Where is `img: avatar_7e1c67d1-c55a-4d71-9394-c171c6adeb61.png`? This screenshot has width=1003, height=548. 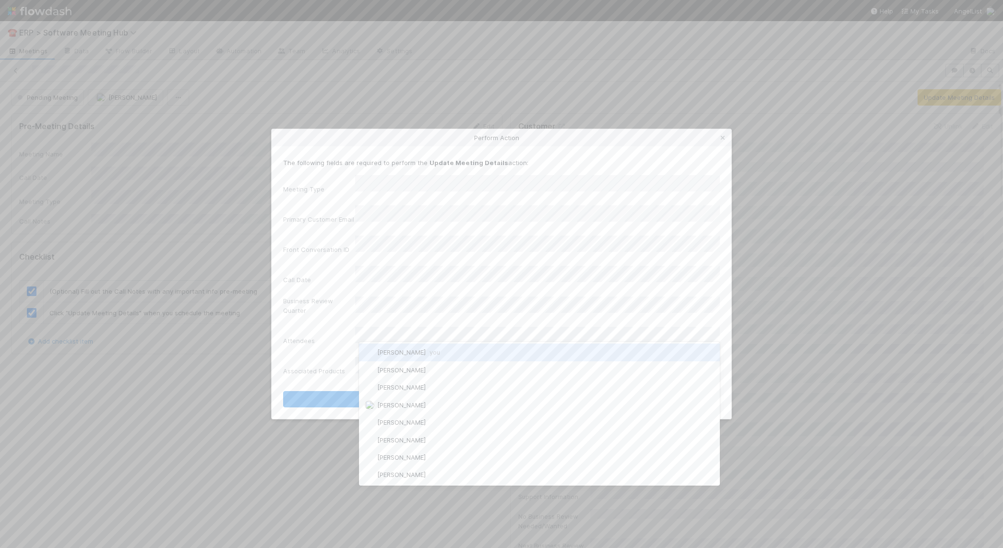
img: avatar_7e1c67d1-c55a-4d71-9394-c171c6adeb61.png is located at coordinates (369, 423).